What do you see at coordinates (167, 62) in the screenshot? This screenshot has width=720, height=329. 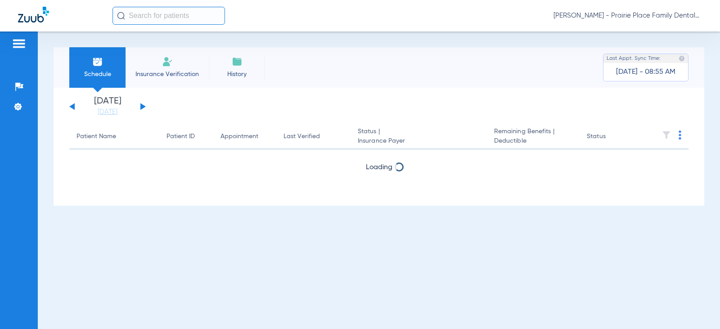 I see `img: Manual Insurance Verification` at bounding box center [167, 62].